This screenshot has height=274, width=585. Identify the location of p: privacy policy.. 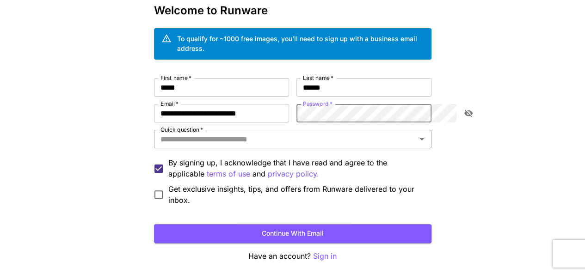
(293, 174).